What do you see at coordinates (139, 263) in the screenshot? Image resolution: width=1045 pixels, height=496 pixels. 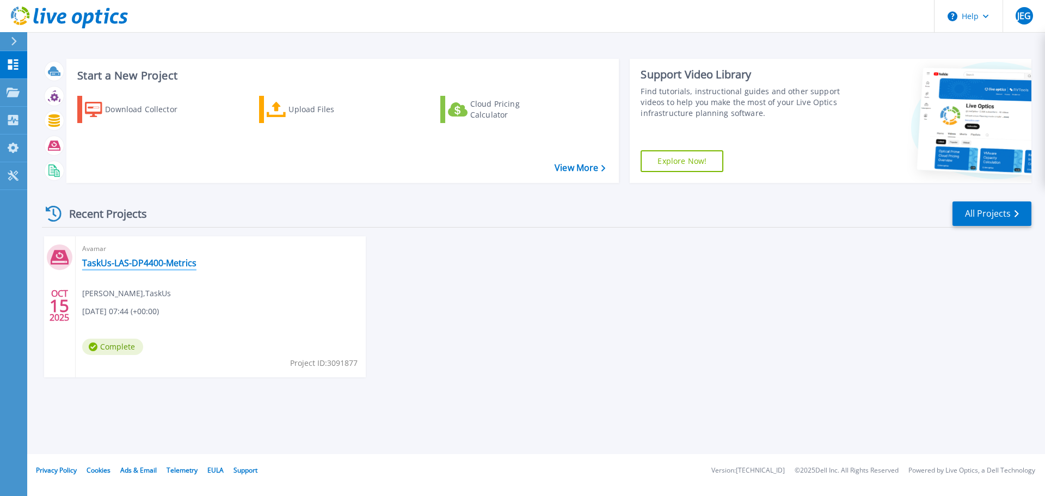 I see `a: TaskUs-LAS-DP4400-Metrics` at bounding box center [139, 263].